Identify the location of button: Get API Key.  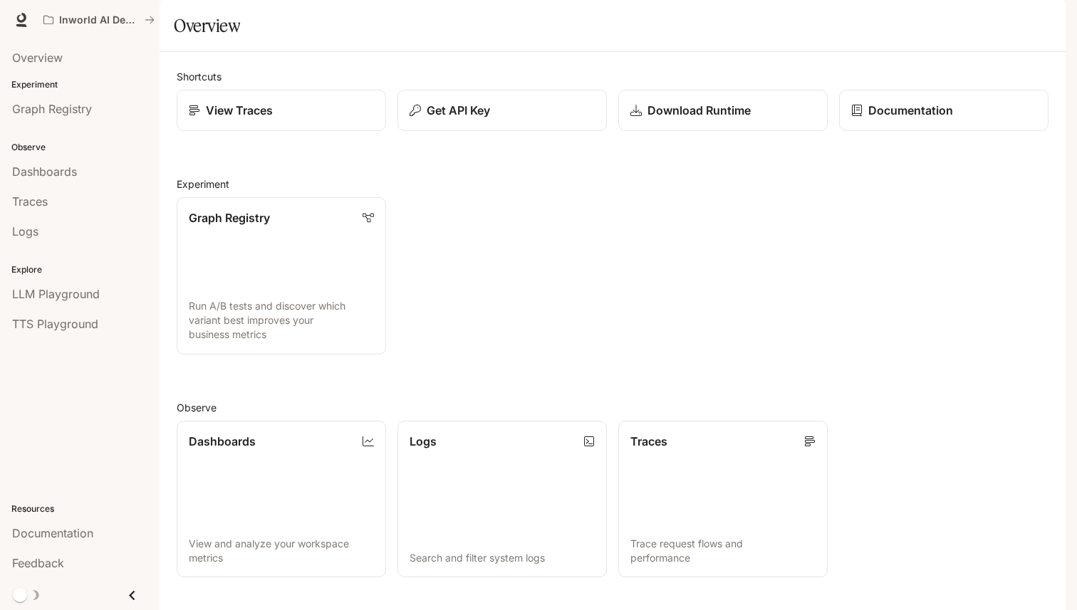
(502, 110).